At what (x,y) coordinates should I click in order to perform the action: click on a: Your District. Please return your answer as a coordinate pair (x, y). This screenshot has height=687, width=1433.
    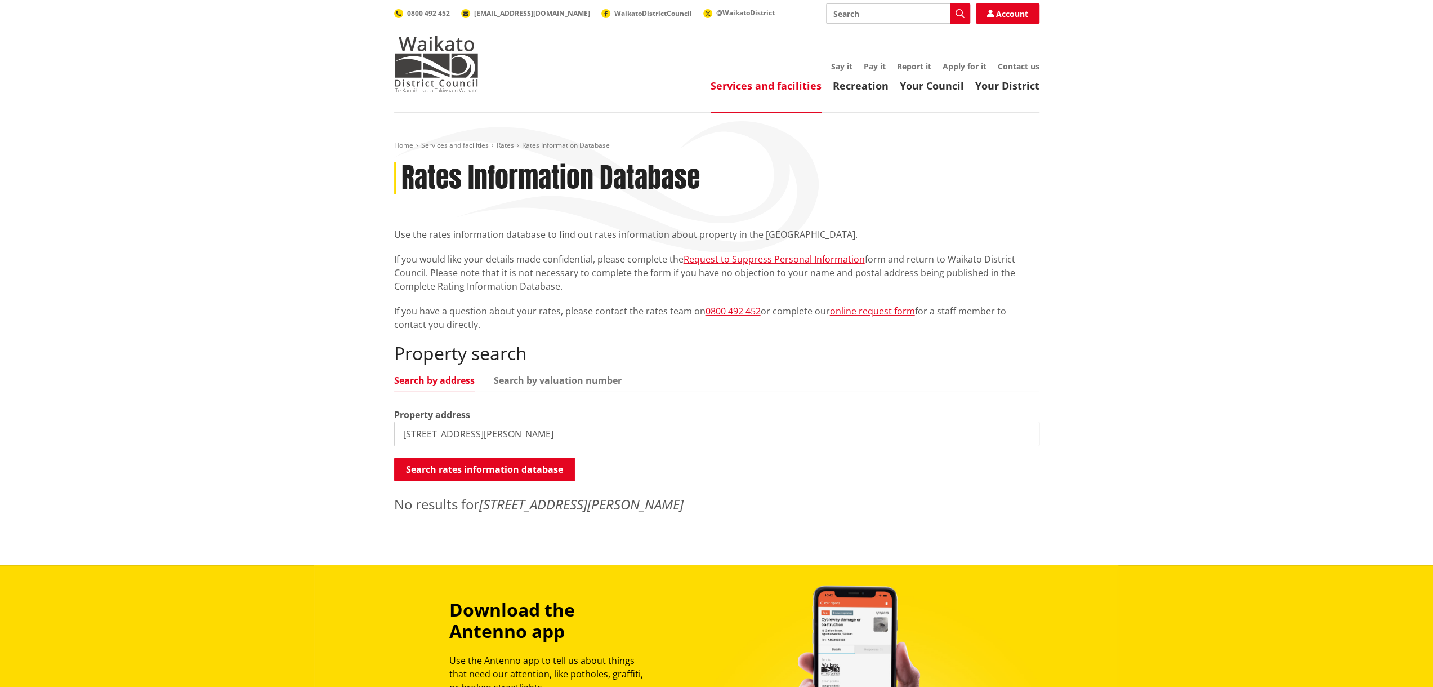
    Looking at the image, I should click on (1008, 86).